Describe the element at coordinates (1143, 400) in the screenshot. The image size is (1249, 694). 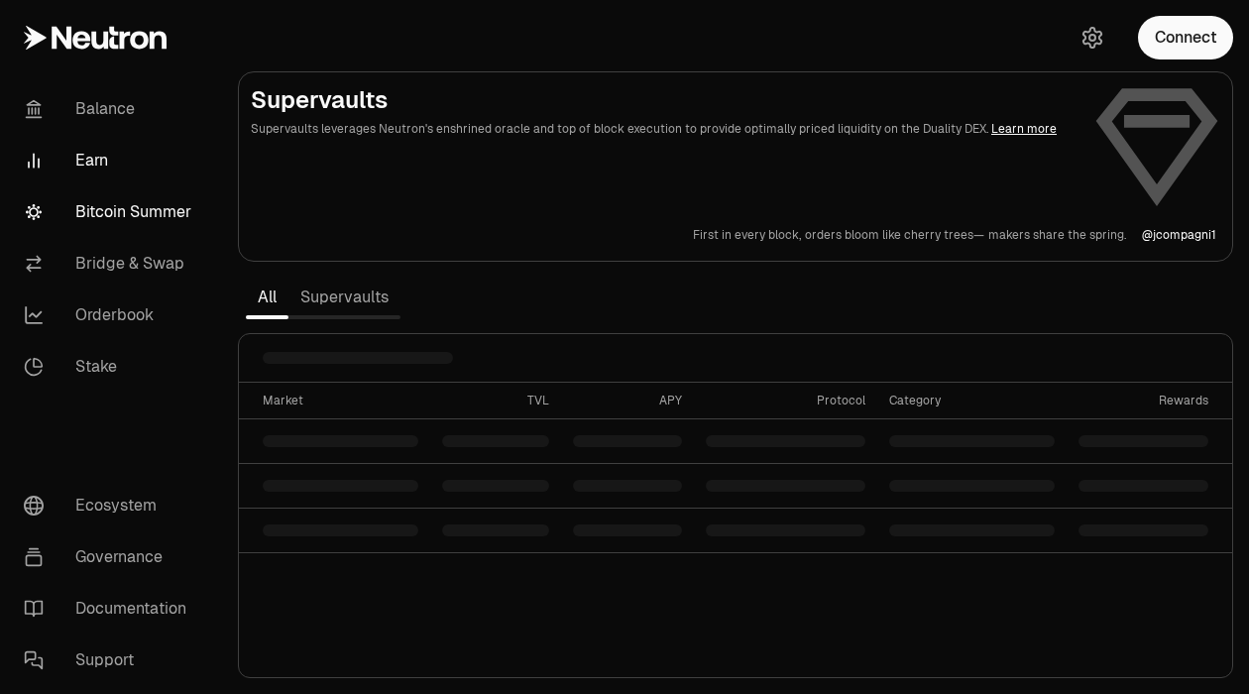
I see `div: Rewards` at that location.